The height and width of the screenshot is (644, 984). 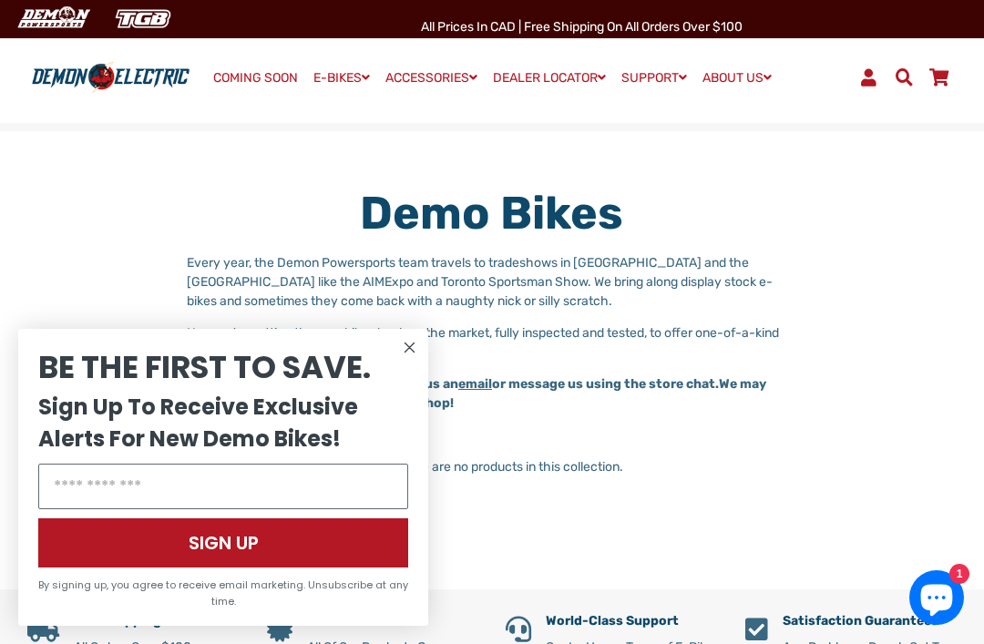 What do you see at coordinates (453, 384) in the screenshot?
I see `strong: Looking for a particular model? Send us an or message us using the store chat.` at bounding box center [453, 384].